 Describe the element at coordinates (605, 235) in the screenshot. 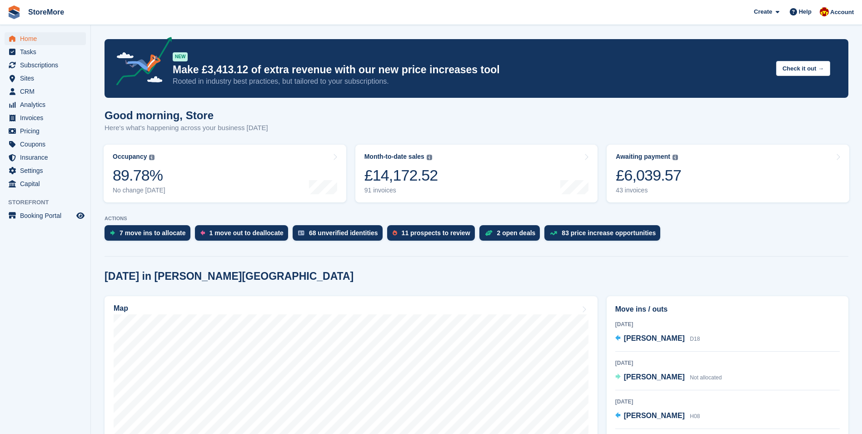

I see `a: 83 price increase opportunities` at that location.